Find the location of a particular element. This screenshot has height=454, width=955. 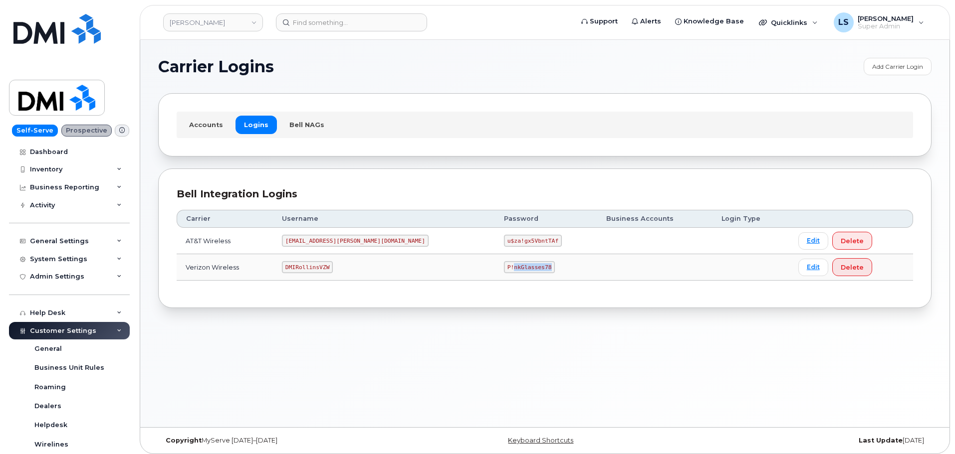

th: Username is located at coordinates (384, 219).